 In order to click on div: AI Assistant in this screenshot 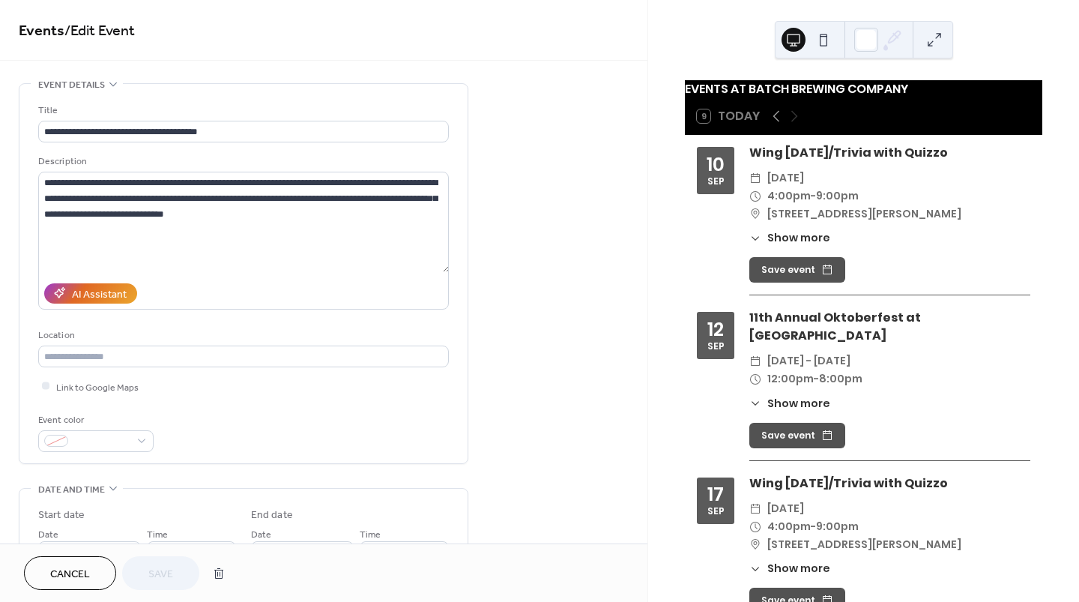, I will do `click(99, 294)`.